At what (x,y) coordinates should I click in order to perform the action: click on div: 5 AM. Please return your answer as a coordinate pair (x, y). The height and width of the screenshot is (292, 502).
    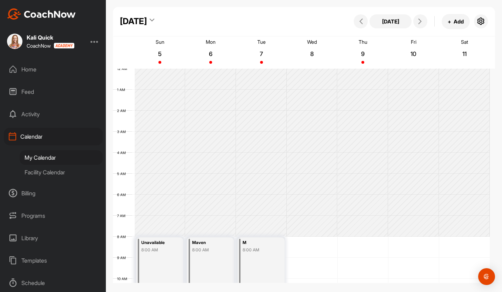
    Looking at the image, I should click on (123, 174).